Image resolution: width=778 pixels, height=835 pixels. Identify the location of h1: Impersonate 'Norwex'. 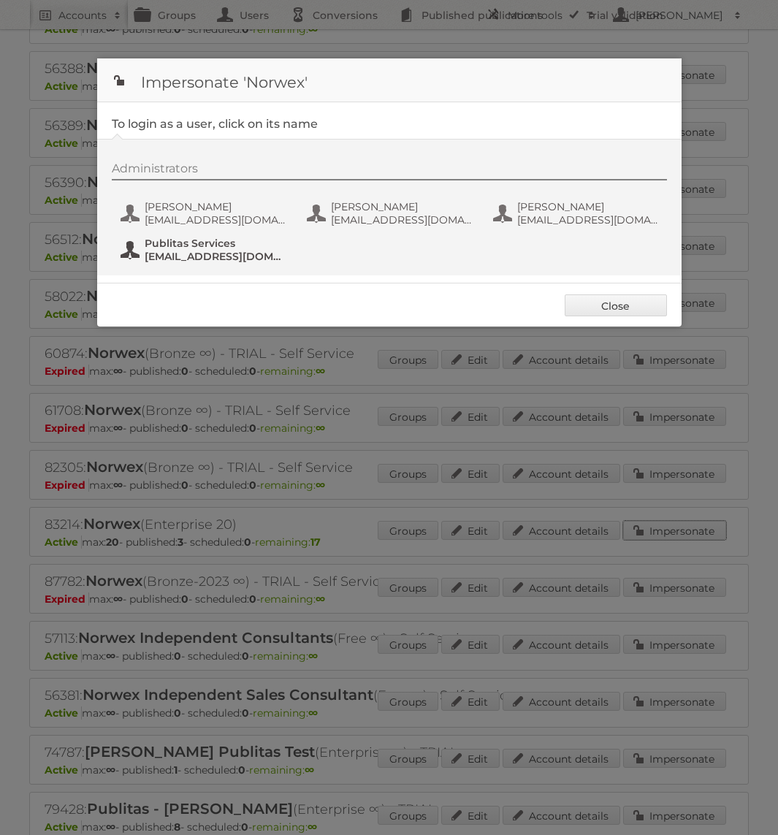
(389, 80).